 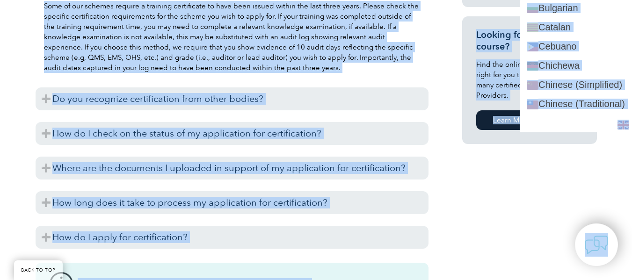 What do you see at coordinates (232, 37) in the screenshot?
I see `p: Some of our schemes require a training certificate to have been issued within the last three year...` at bounding box center [232, 37].